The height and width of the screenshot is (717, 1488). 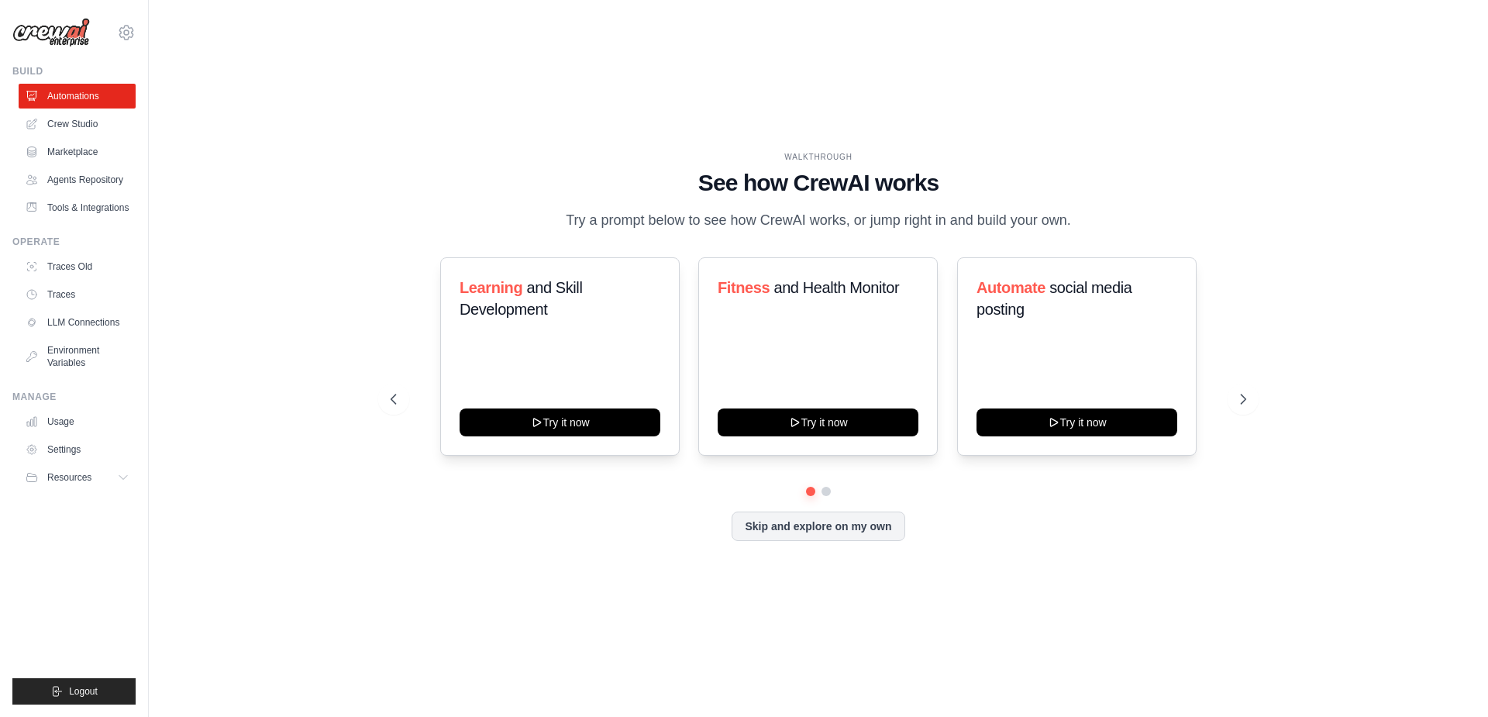 I want to click on a: Automations, so click(x=77, y=96).